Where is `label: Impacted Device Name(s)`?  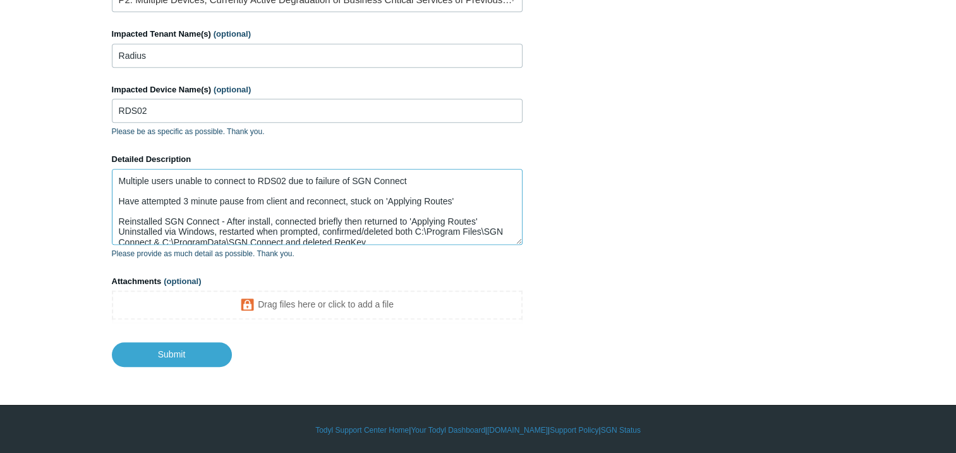 label: Impacted Device Name(s) is located at coordinates (317, 90).